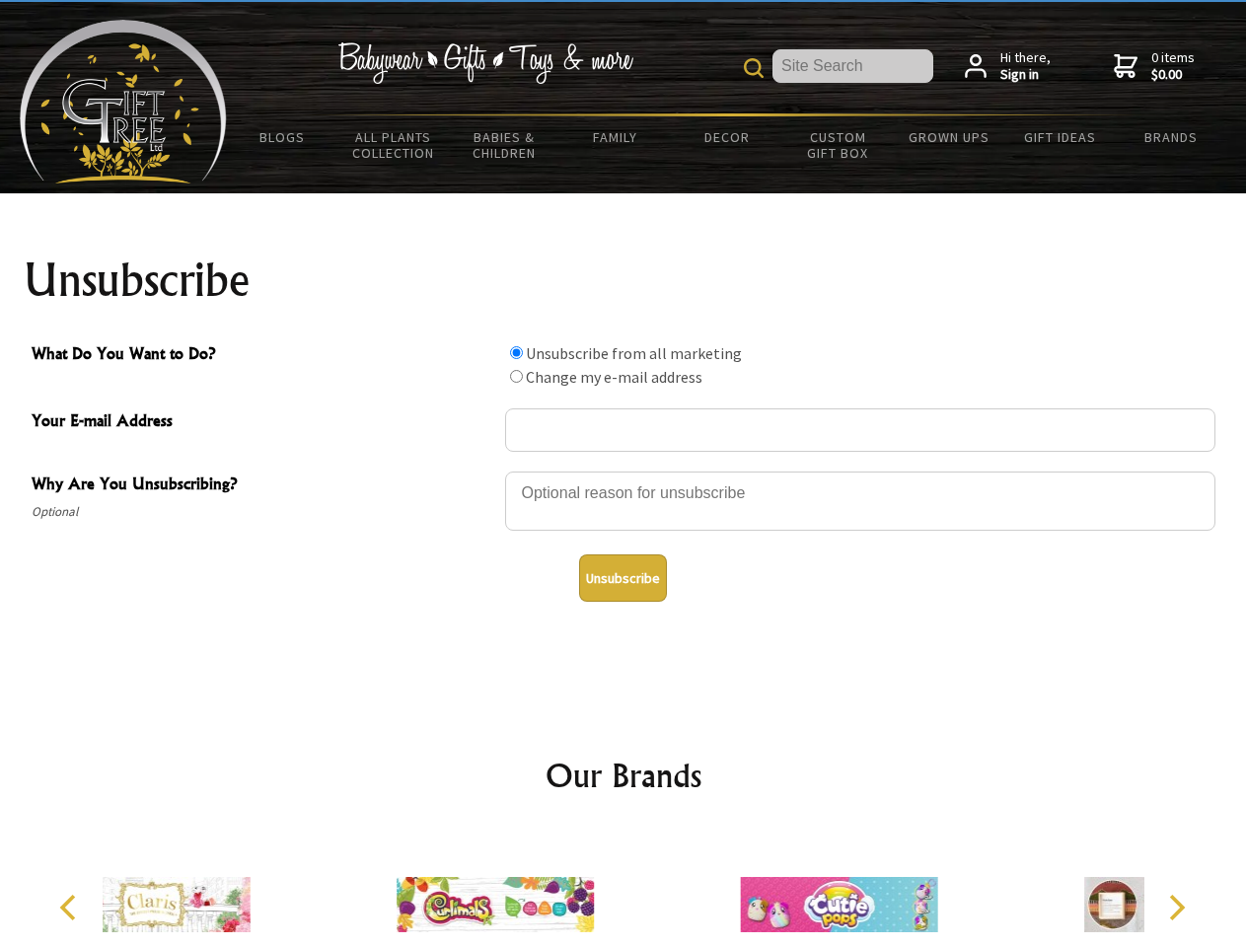 The image size is (1246, 947). What do you see at coordinates (616, 137) in the screenshot?
I see `a: Family` at bounding box center [616, 137].